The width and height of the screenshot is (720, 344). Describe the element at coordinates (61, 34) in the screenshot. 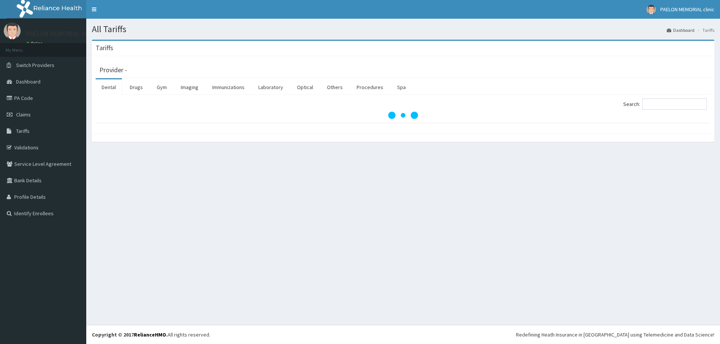

I see `p: PAELON MEMORIAL clinic` at that location.